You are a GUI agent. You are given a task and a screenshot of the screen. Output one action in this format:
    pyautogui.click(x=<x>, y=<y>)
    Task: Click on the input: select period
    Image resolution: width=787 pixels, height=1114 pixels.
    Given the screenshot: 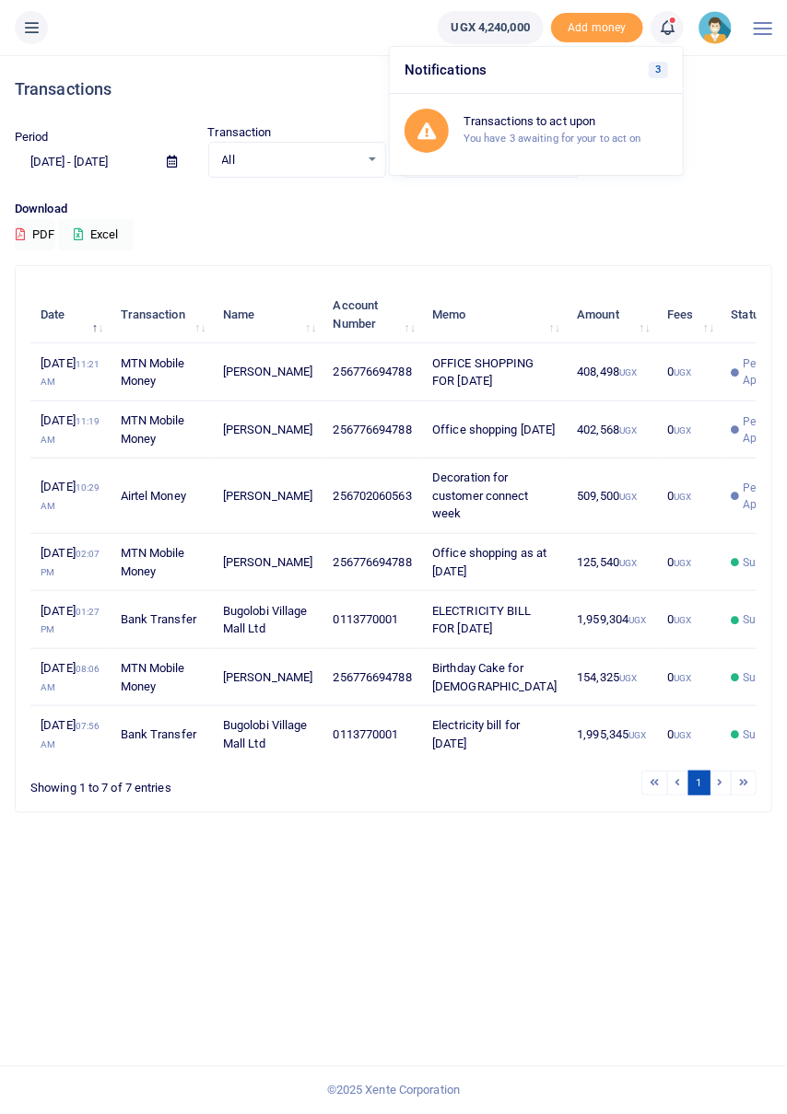 What is the action you would take?
    pyautogui.click(x=83, y=162)
    